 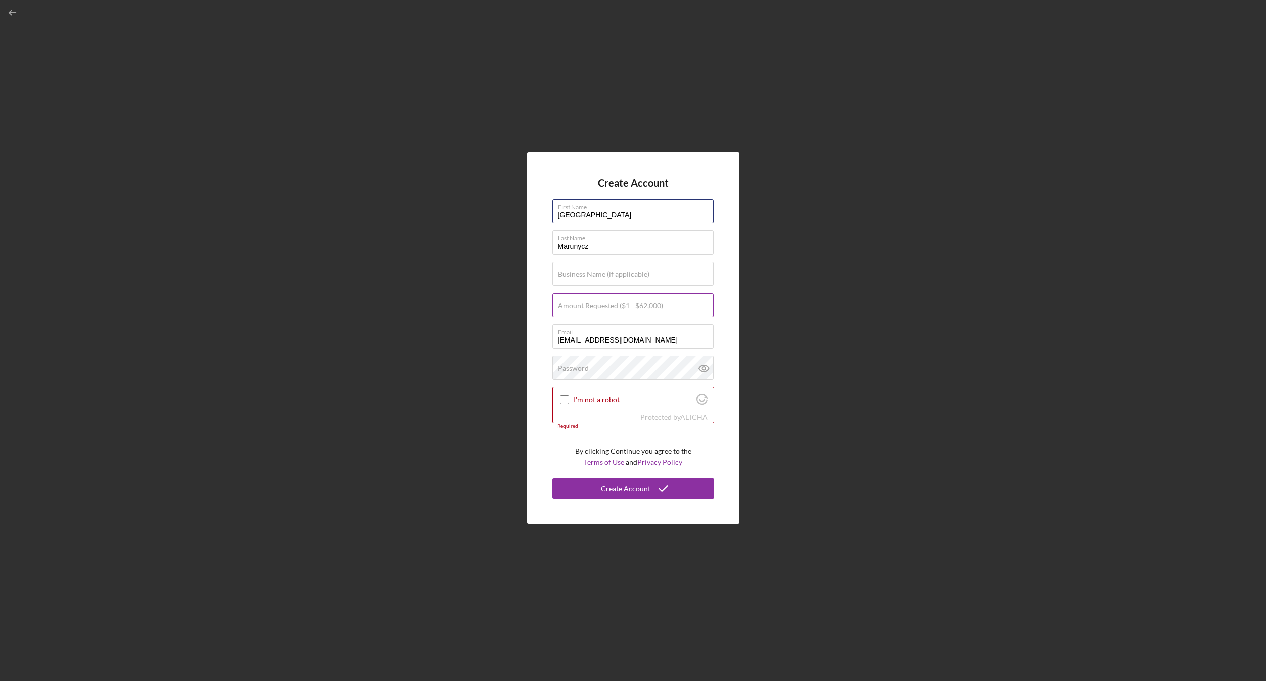 I want to click on div: Protected by, so click(x=674, y=417).